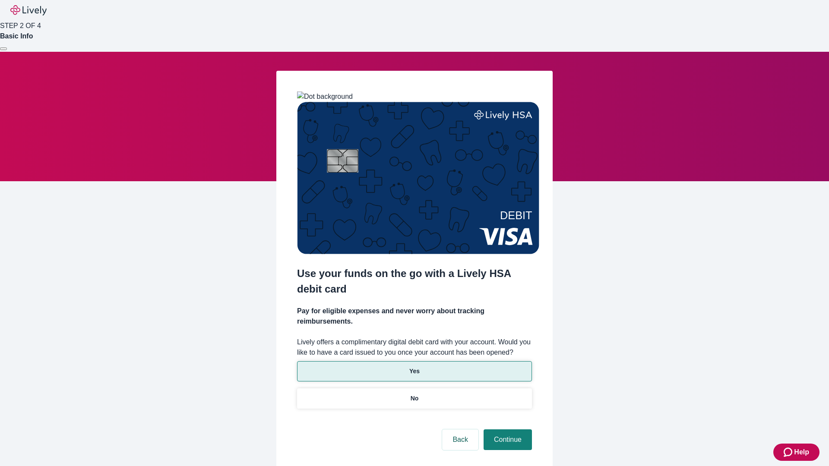 This screenshot has height=466, width=829. What do you see at coordinates (414, 371) in the screenshot?
I see `button: Yes` at bounding box center [414, 371].